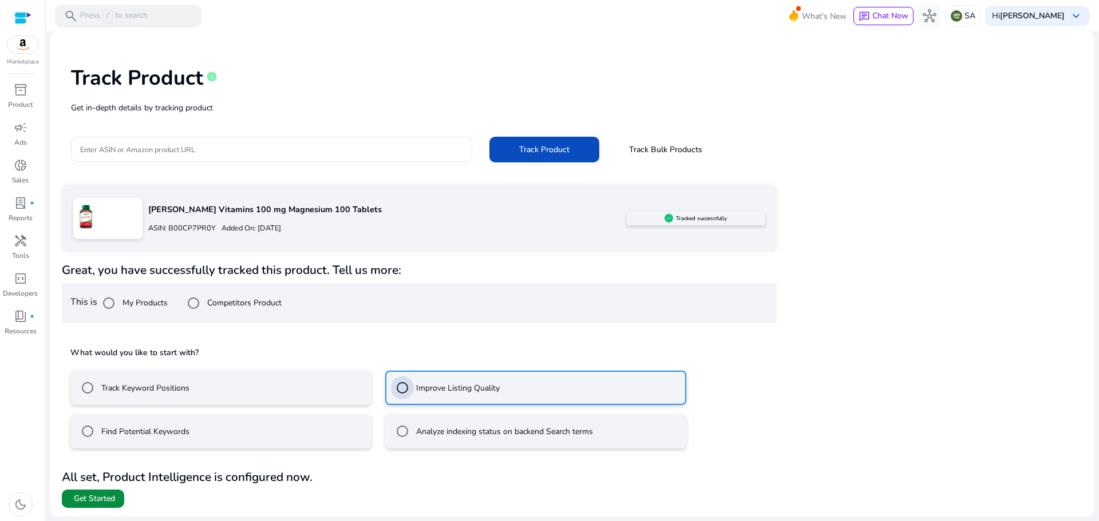  I want to click on span: What's New, so click(824, 16).